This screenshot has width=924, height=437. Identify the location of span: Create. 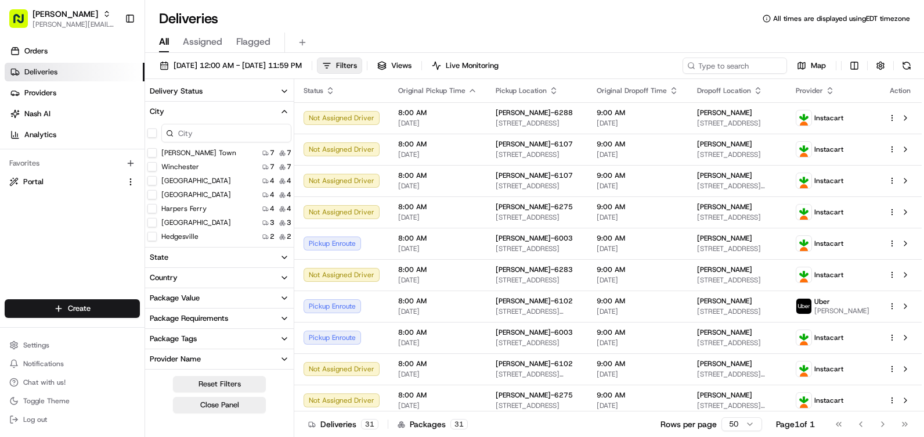
(79, 308).